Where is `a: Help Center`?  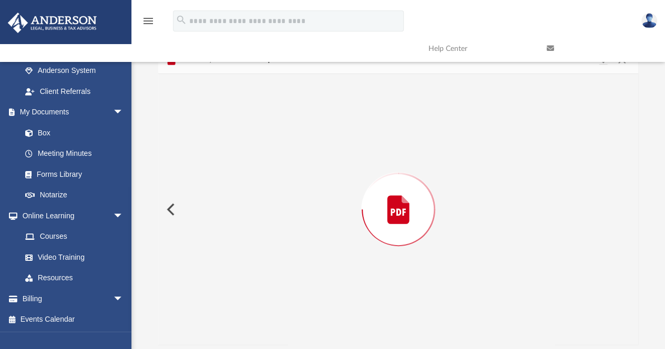
a: Help Center is located at coordinates (479, 48).